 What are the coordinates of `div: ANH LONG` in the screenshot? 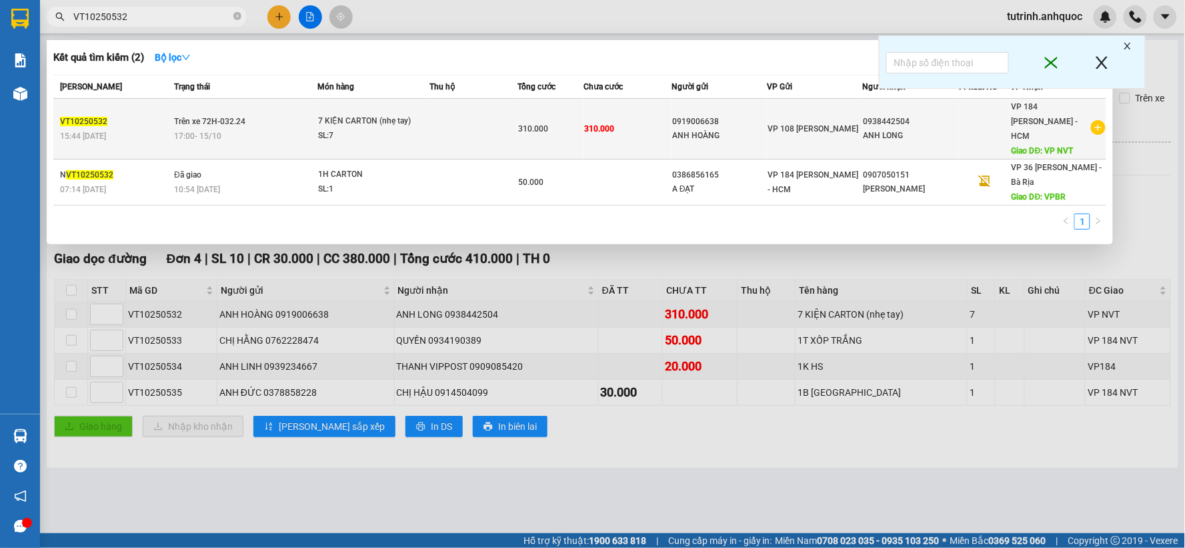 It's located at (911, 135).